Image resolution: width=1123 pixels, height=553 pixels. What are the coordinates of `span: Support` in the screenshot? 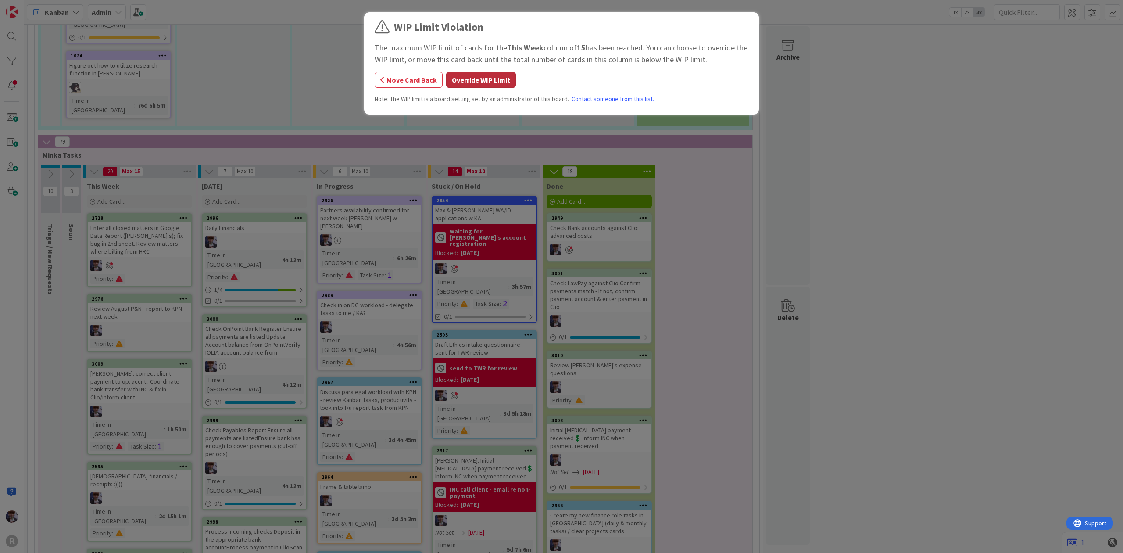 It's located at (29, 7).